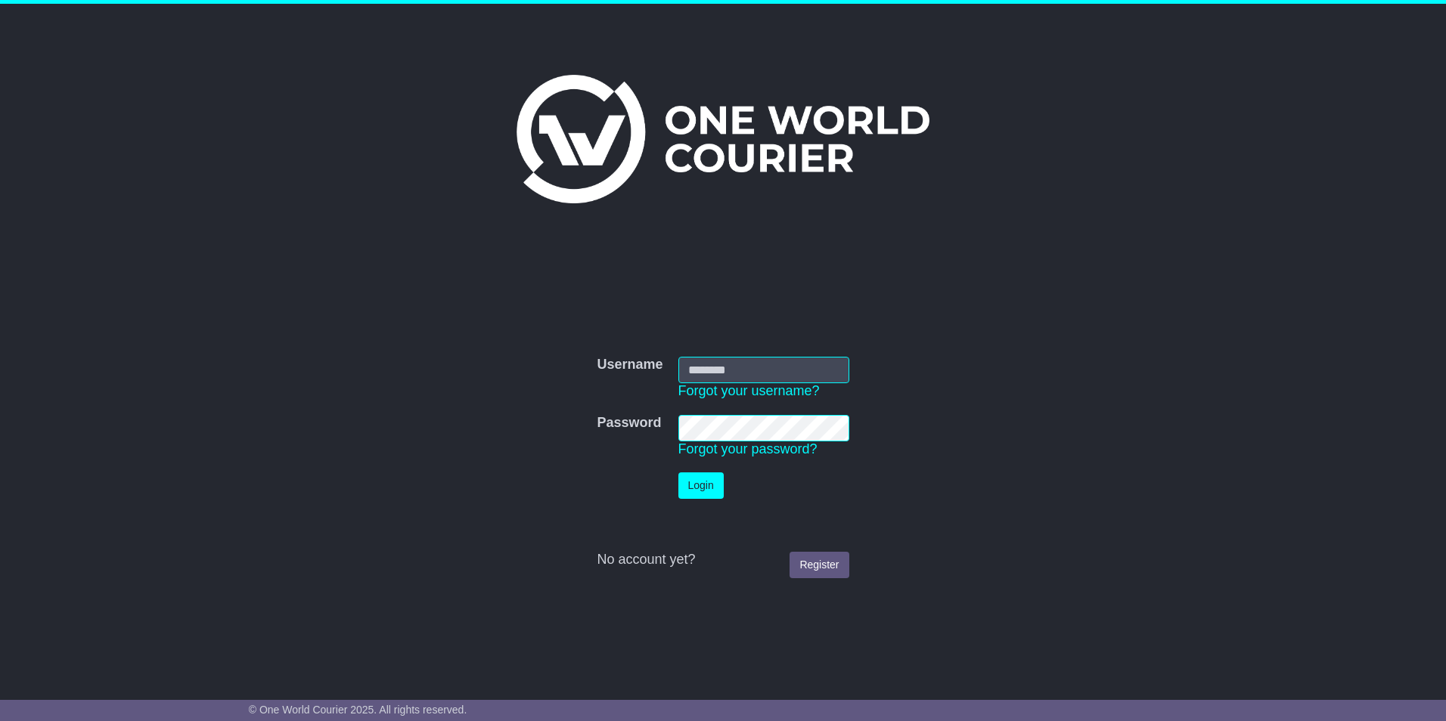 The height and width of the screenshot is (721, 1446). What do you see at coordinates (628, 424) in the screenshot?
I see `label: Password` at bounding box center [628, 424].